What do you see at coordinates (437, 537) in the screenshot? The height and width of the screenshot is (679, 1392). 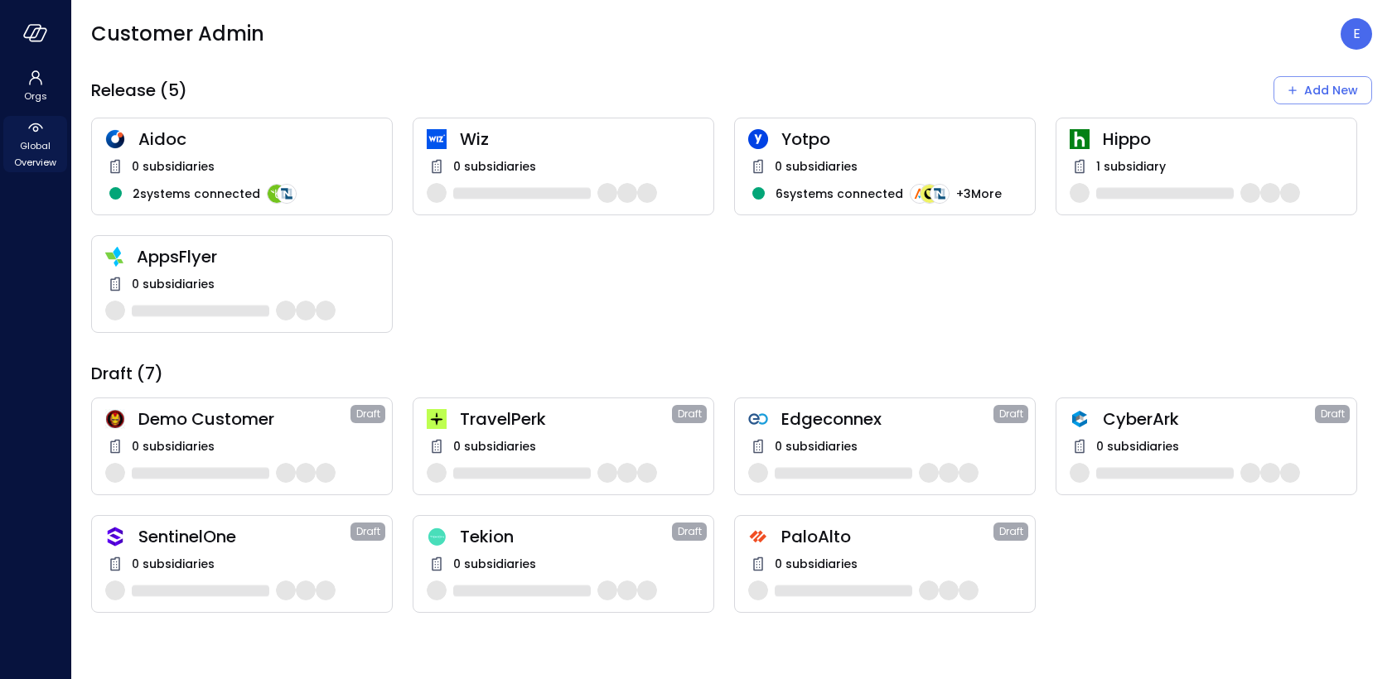 I see `img: dweq851rzgflucm4u1c8` at bounding box center [437, 537].